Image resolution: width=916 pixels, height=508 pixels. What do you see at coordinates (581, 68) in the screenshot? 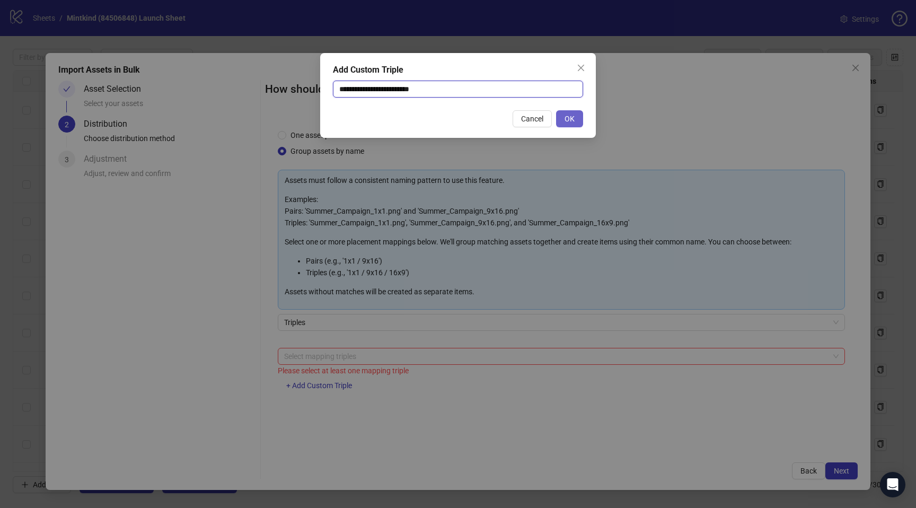
I see `button: Close` at bounding box center [581, 68].